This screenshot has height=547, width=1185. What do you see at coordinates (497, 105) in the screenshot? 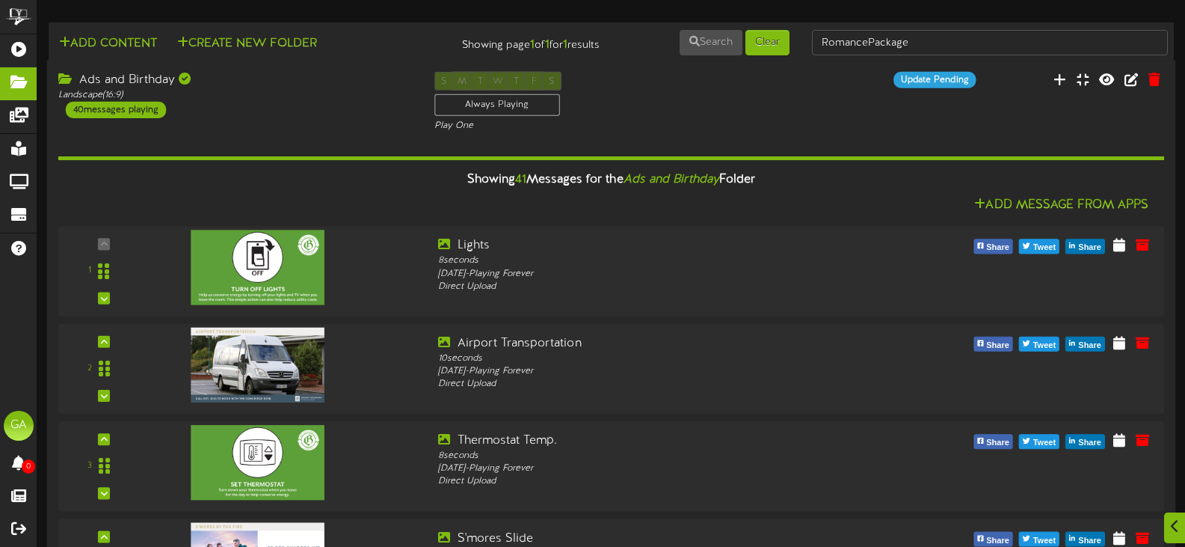
I see `div: Always Playing` at bounding box center [497, 105].